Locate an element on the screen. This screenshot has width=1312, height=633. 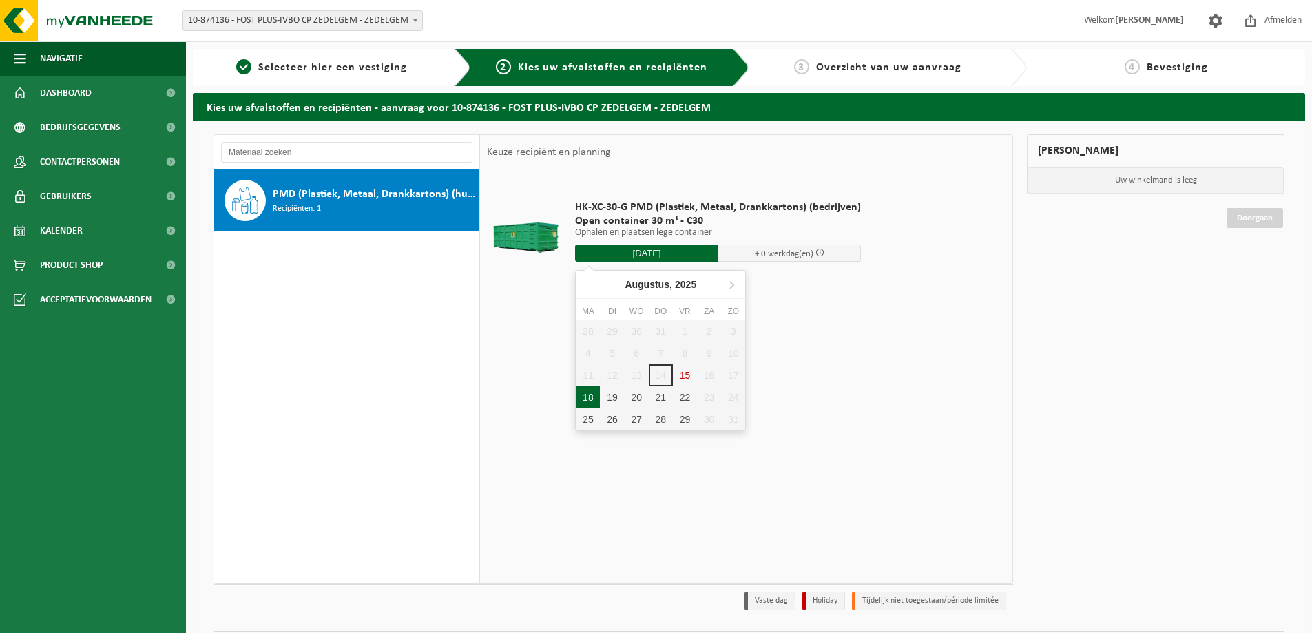
span: Bedrijfsgegevens is located at coordinates (80, 127).